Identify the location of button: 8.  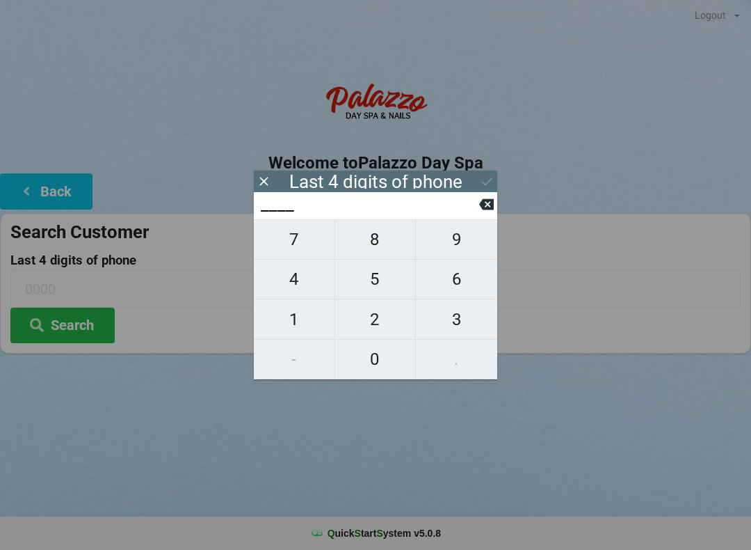
(376, 239).